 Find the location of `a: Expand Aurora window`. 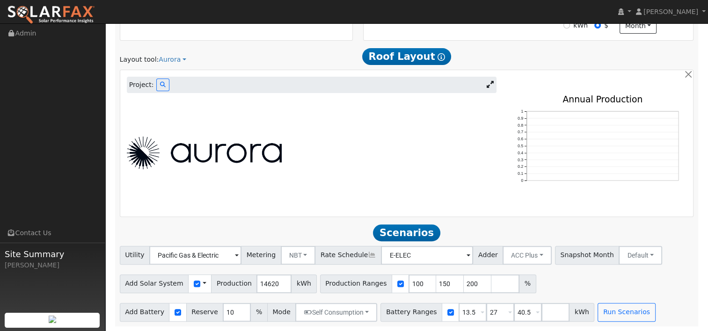

a: Expand Aurora window is located at coordinates (489, 85).